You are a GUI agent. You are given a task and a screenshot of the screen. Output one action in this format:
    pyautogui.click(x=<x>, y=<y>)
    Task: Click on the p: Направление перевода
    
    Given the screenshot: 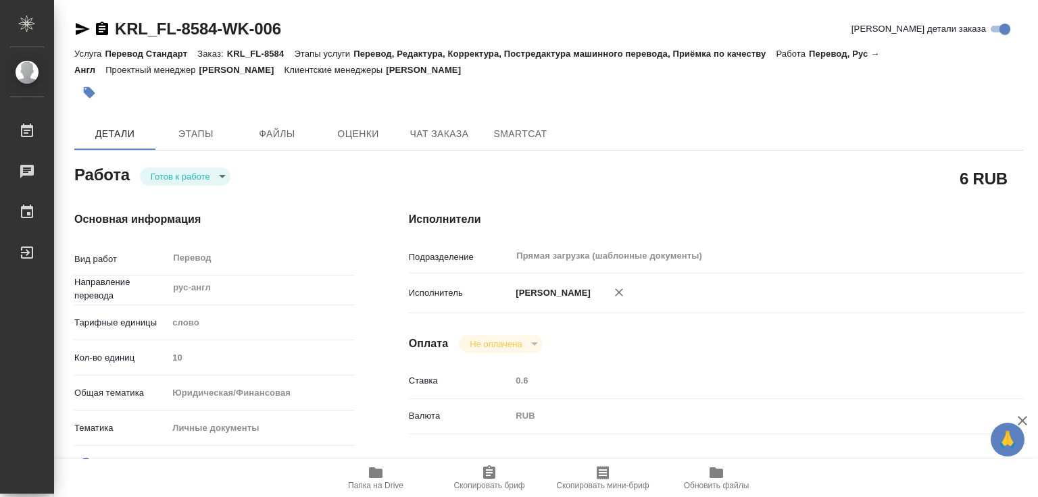 What is the action you would take?
    pyautogui.click(x=121, y=289)
    